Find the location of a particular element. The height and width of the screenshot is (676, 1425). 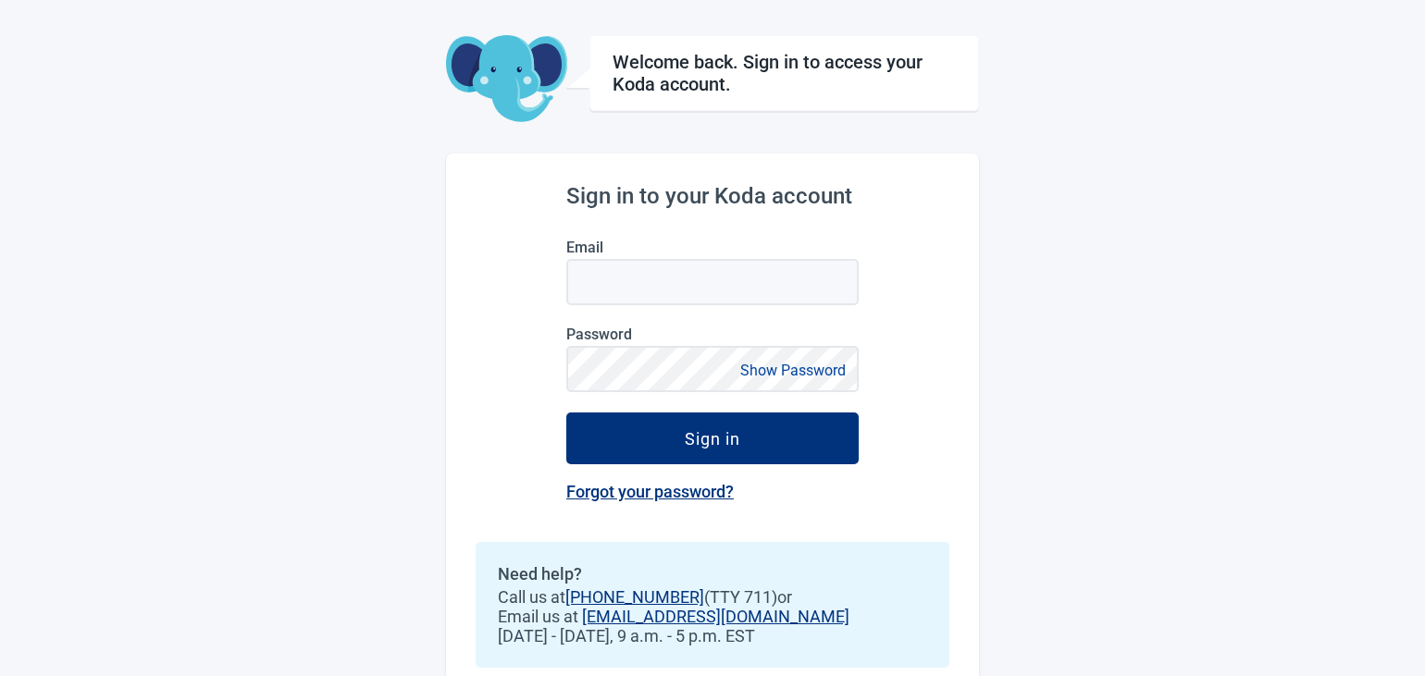

img: Koda Elephant is located at coordinates (506, 80).